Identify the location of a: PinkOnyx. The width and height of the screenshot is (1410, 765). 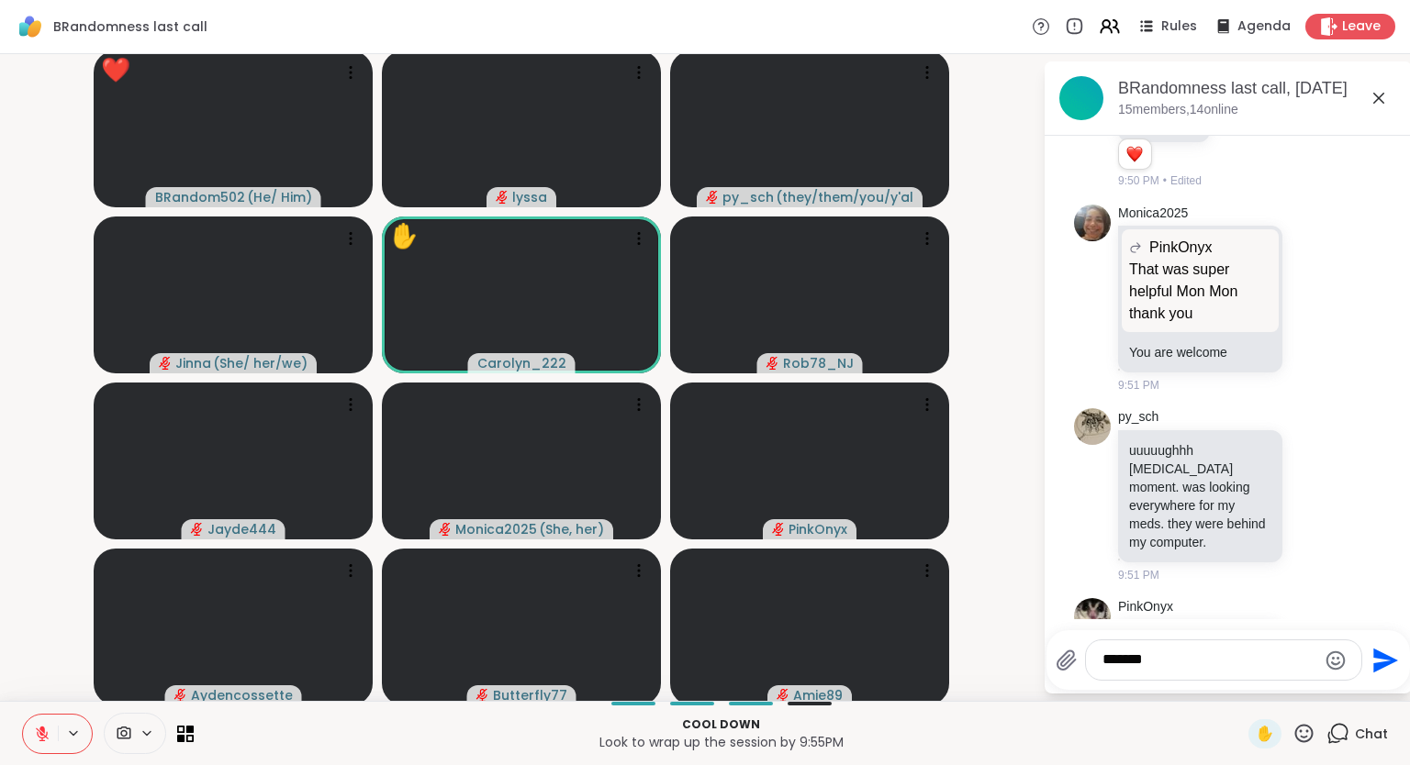
(1145, 608).